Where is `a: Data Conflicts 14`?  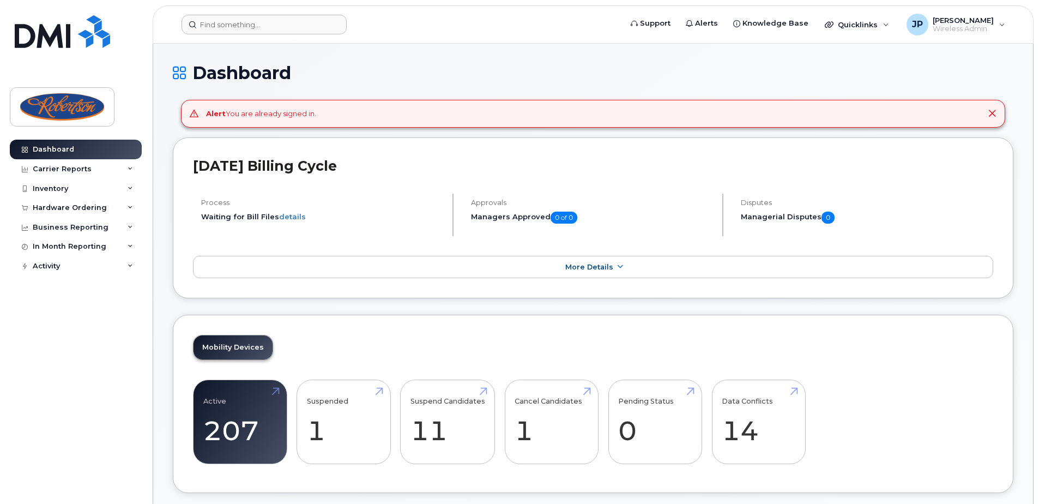 a: Data Conflicts 14 is located at coordinates (758, 422).